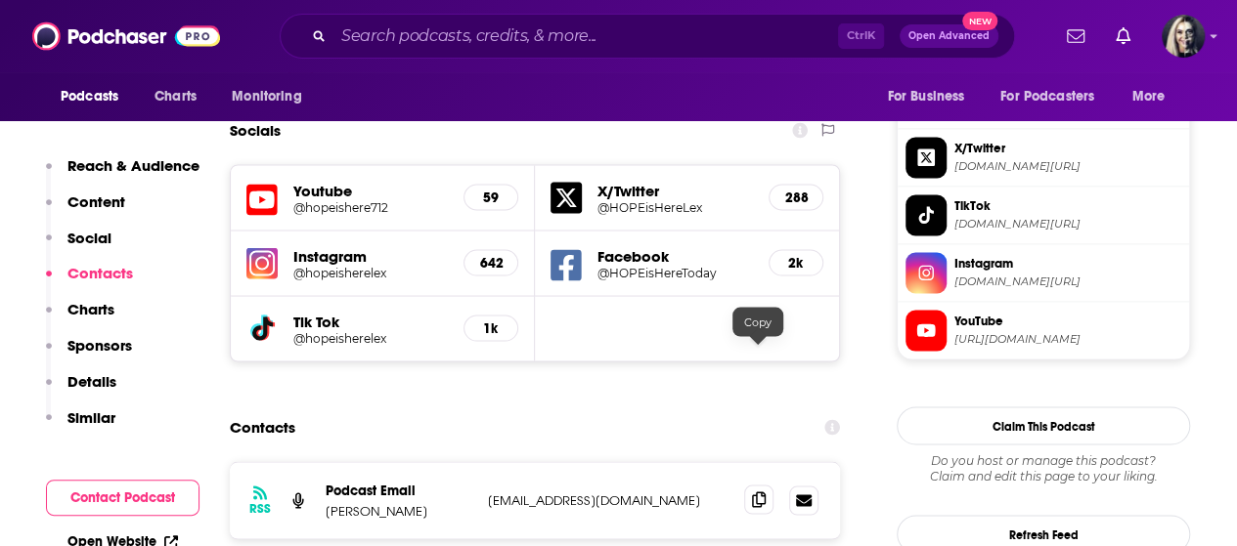 This screenshot has height=546, width=1237. Describe the element at coordinates (796, 262) in the screenshot. I see `h5: 2k` at that location.